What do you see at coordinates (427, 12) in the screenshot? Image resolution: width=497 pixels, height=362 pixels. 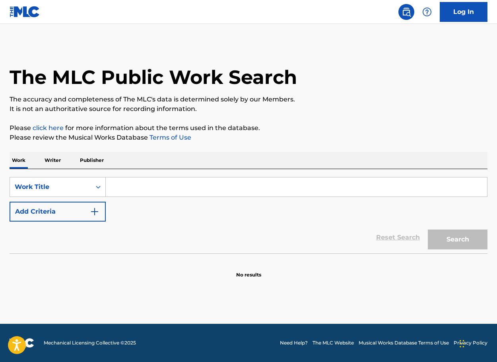 I see `div: Help` at bounding box center [427, 12].